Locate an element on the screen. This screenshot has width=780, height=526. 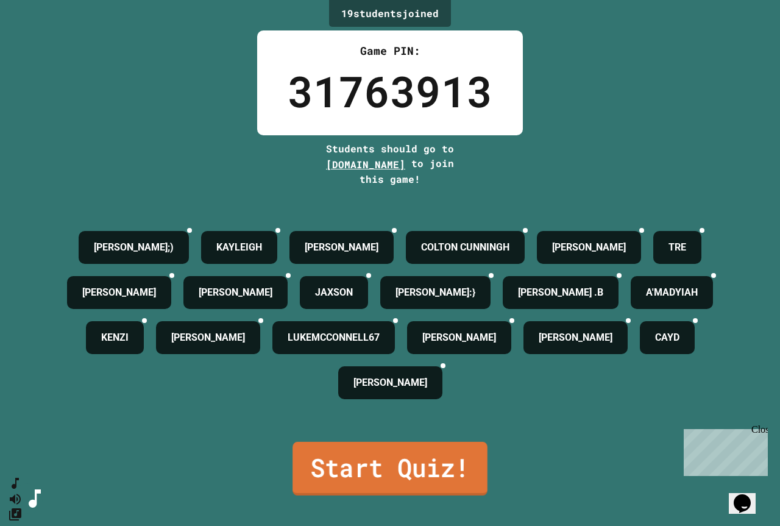
h4: TRE is located at coordinates (677, 247).